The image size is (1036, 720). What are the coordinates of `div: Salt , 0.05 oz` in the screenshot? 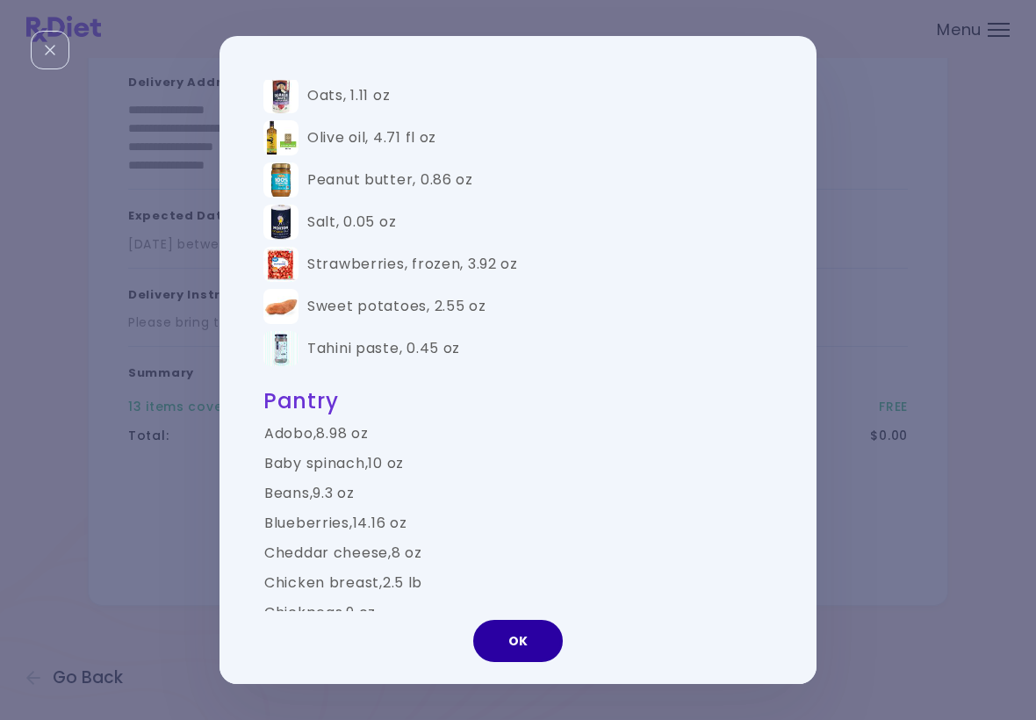 It's located at (351, 222).